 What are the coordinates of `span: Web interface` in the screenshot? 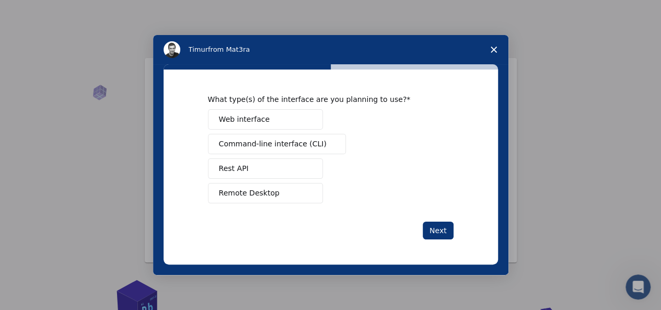 It's located at (244, 119).